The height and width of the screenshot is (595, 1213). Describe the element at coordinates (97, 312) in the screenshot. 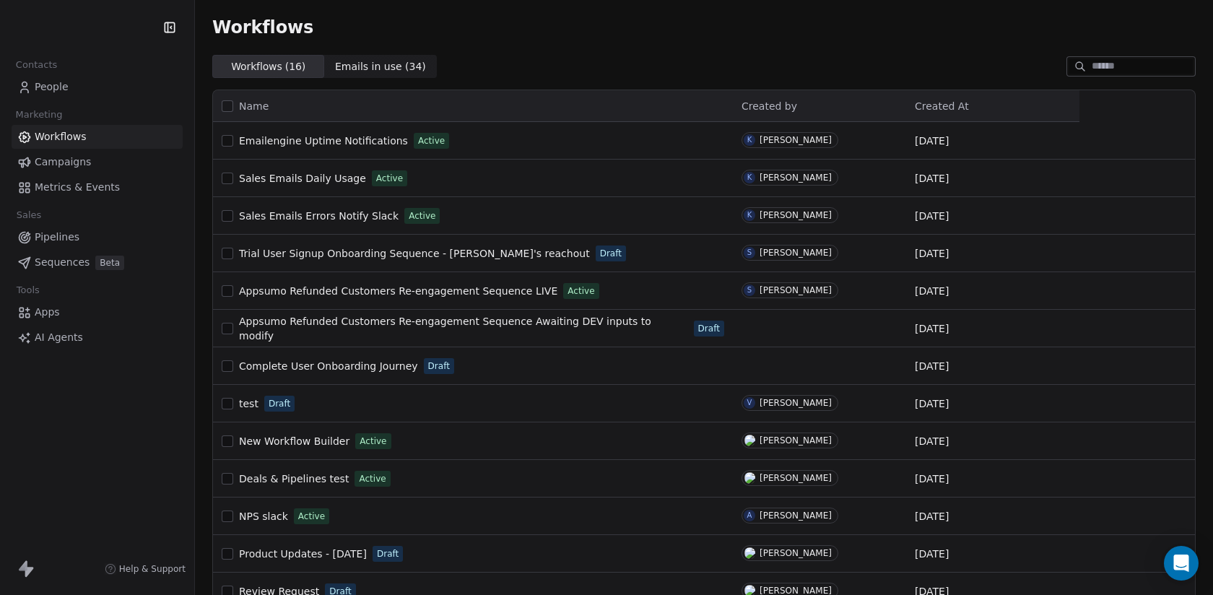

I see `a: Apps` at that location.